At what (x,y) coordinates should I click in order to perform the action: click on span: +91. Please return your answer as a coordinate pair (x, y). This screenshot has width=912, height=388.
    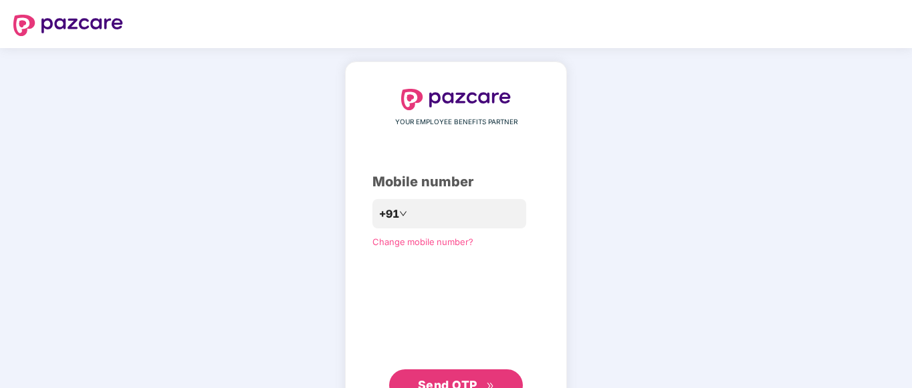
    Looking at the image, I should click on (389, 214).